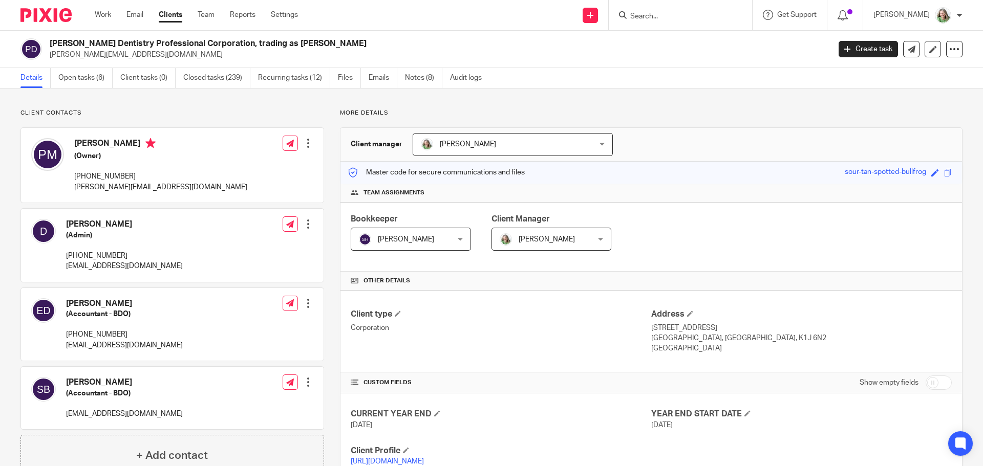 The height and width of the screenshot is (466, 983). I want to click on span: Get Support, so click(796, 15).